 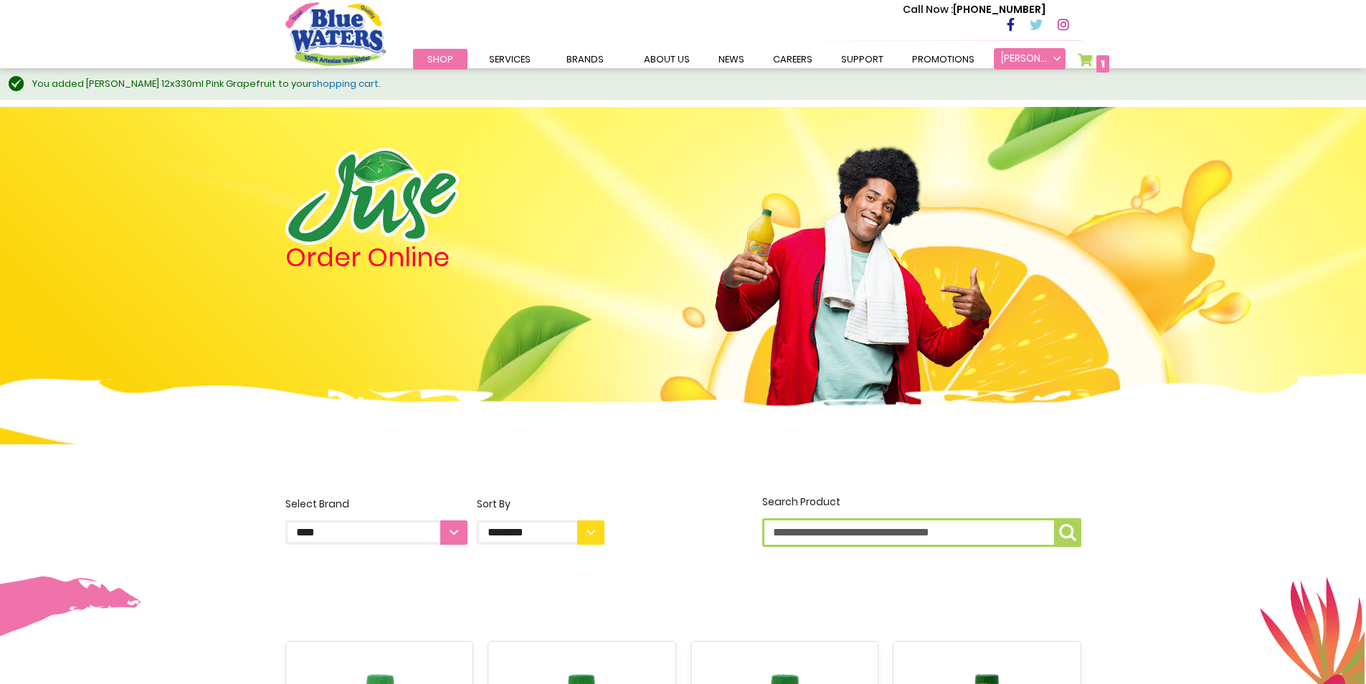 I want to click on label: Search Product, so click(x=922, y=520).